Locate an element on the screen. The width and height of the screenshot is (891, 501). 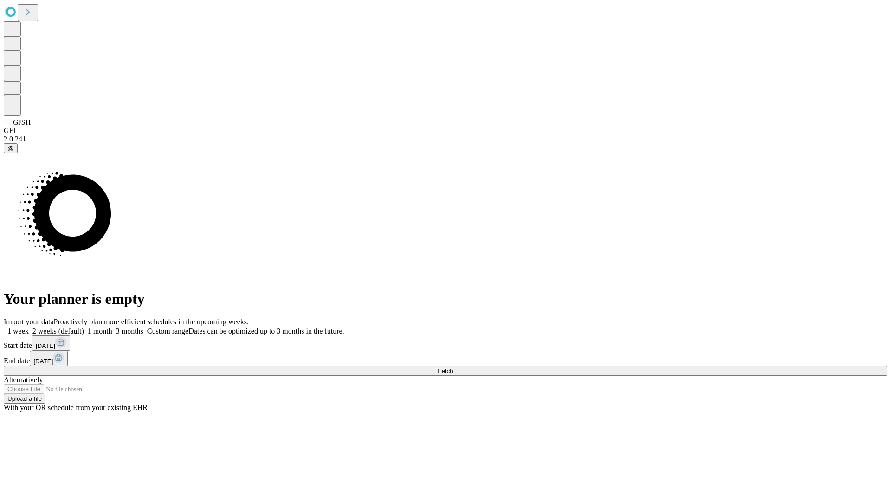
span: GJSH is located at coordinates (22, 122).